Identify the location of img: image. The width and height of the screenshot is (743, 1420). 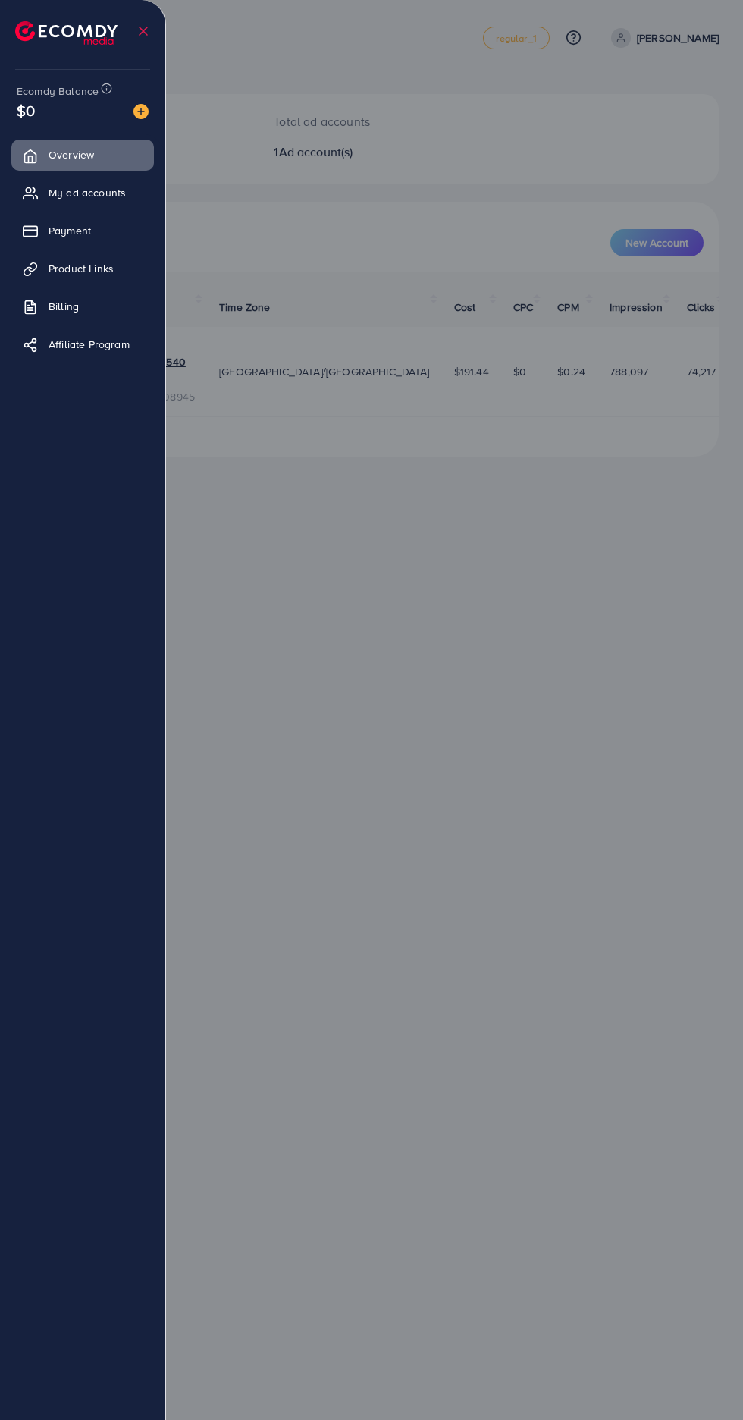
(141, 112).